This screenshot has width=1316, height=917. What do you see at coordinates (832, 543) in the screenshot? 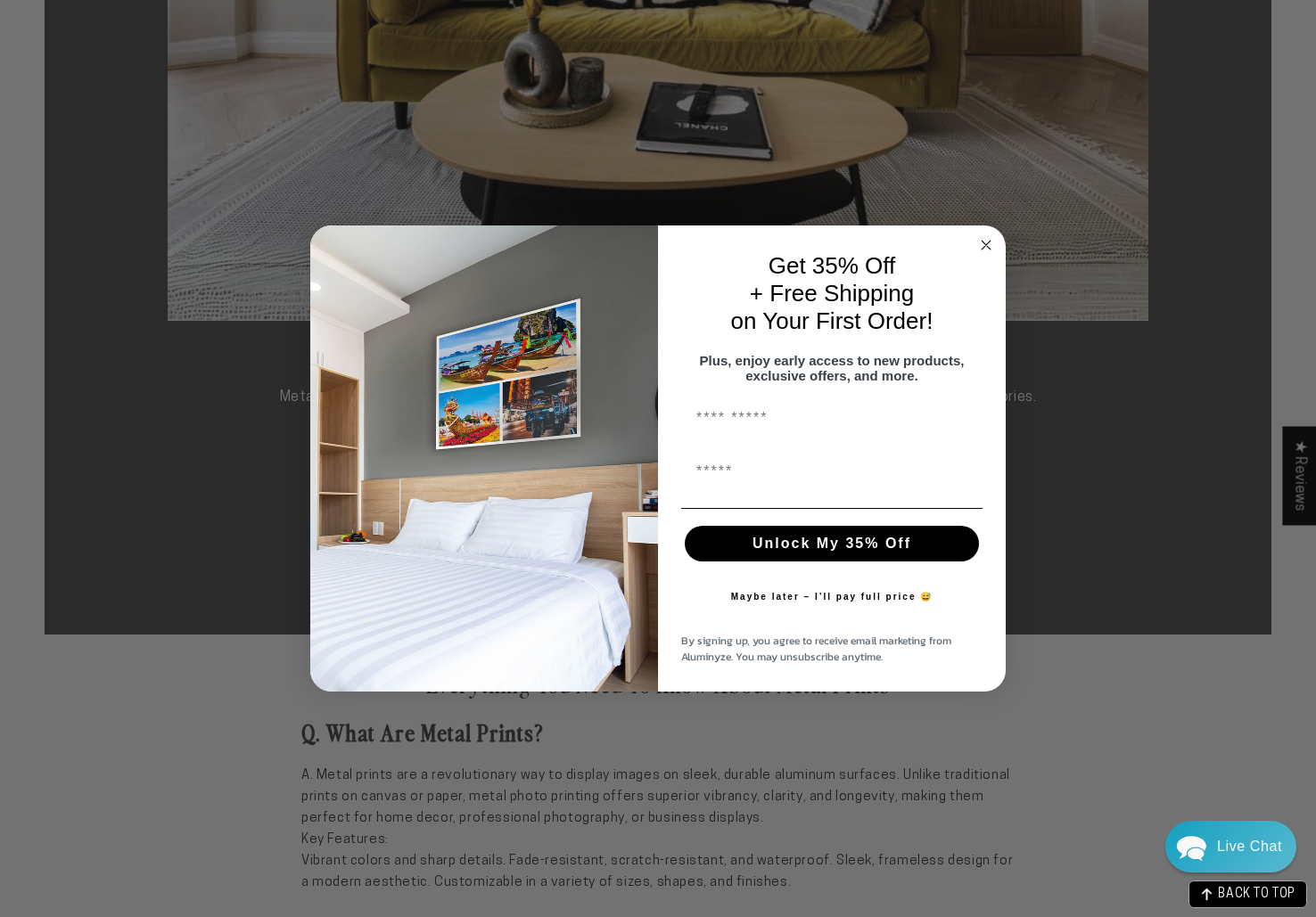
I see `button: Unlock My 35% Off` at bounding box center [832, 543].